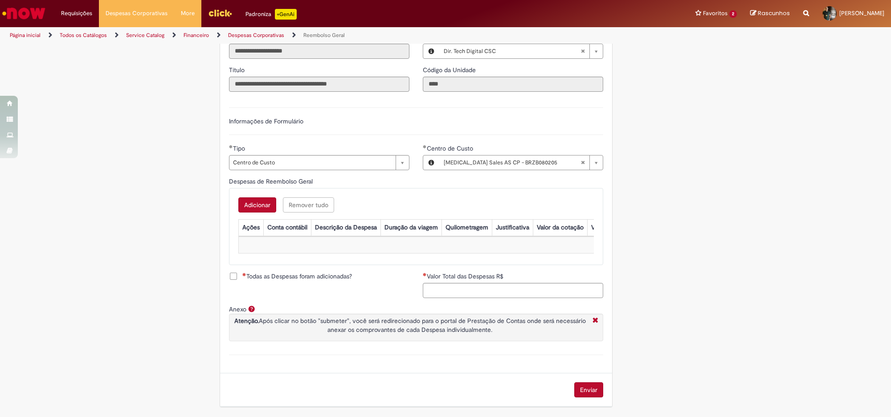 The width and height of the screenshot is (891, 417). What do you see at coordinates (271, 14) in the screenshot?
I see `div: Padroniza` at bounding box center [271, 14].